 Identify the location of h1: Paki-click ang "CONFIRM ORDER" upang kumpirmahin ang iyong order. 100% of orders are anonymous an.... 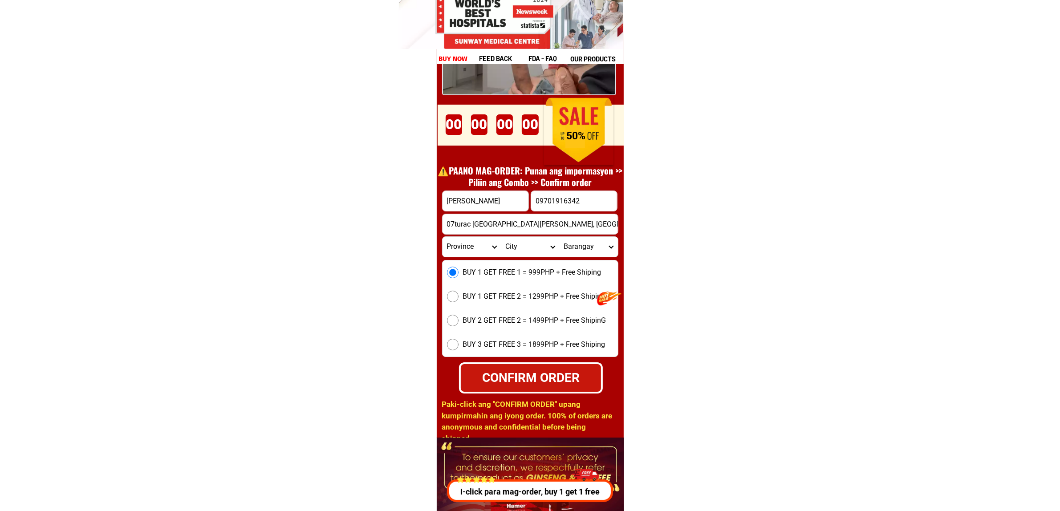
(530, 422).